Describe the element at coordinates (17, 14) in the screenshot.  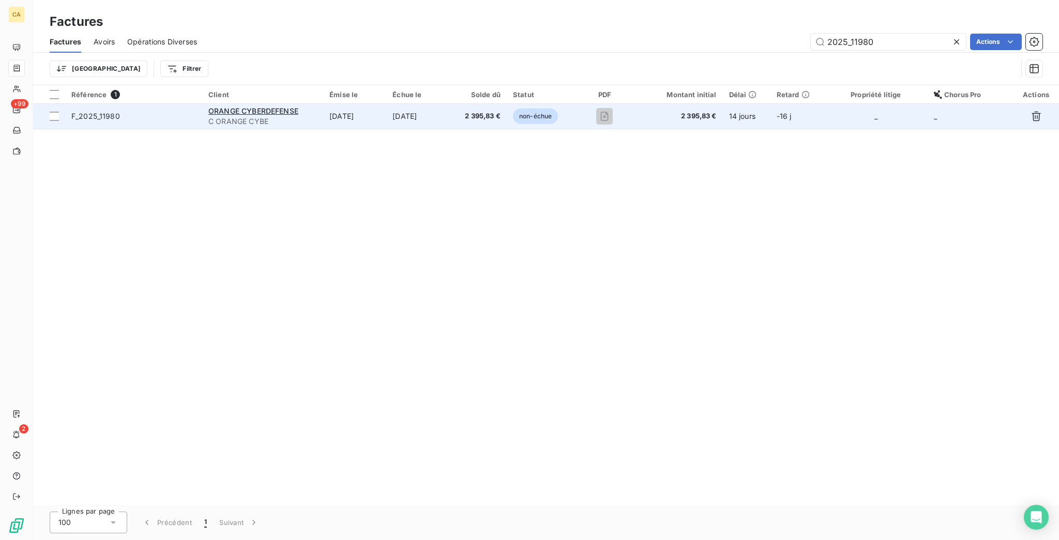
I see `div: CA` at that location.